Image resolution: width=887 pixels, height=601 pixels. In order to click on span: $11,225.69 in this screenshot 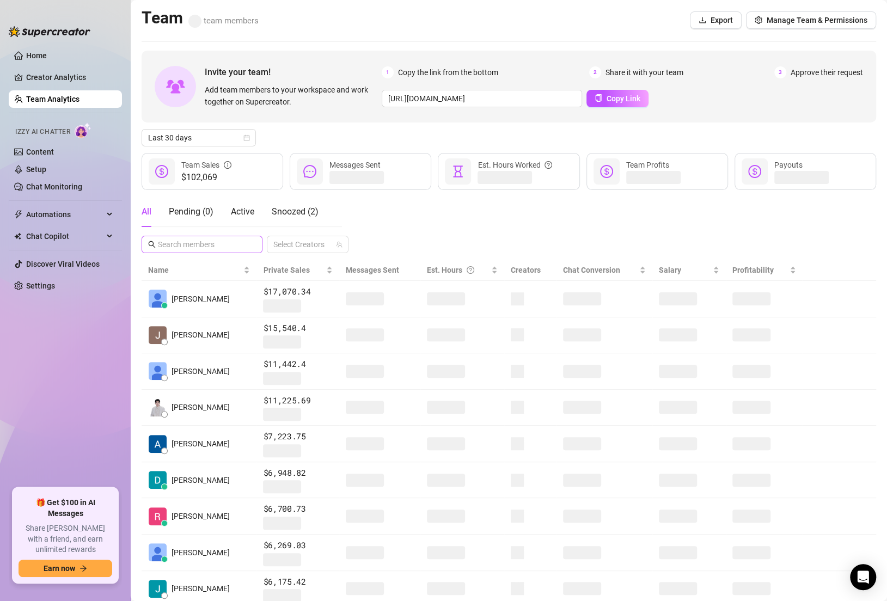, I will do `click(298, 401)`.